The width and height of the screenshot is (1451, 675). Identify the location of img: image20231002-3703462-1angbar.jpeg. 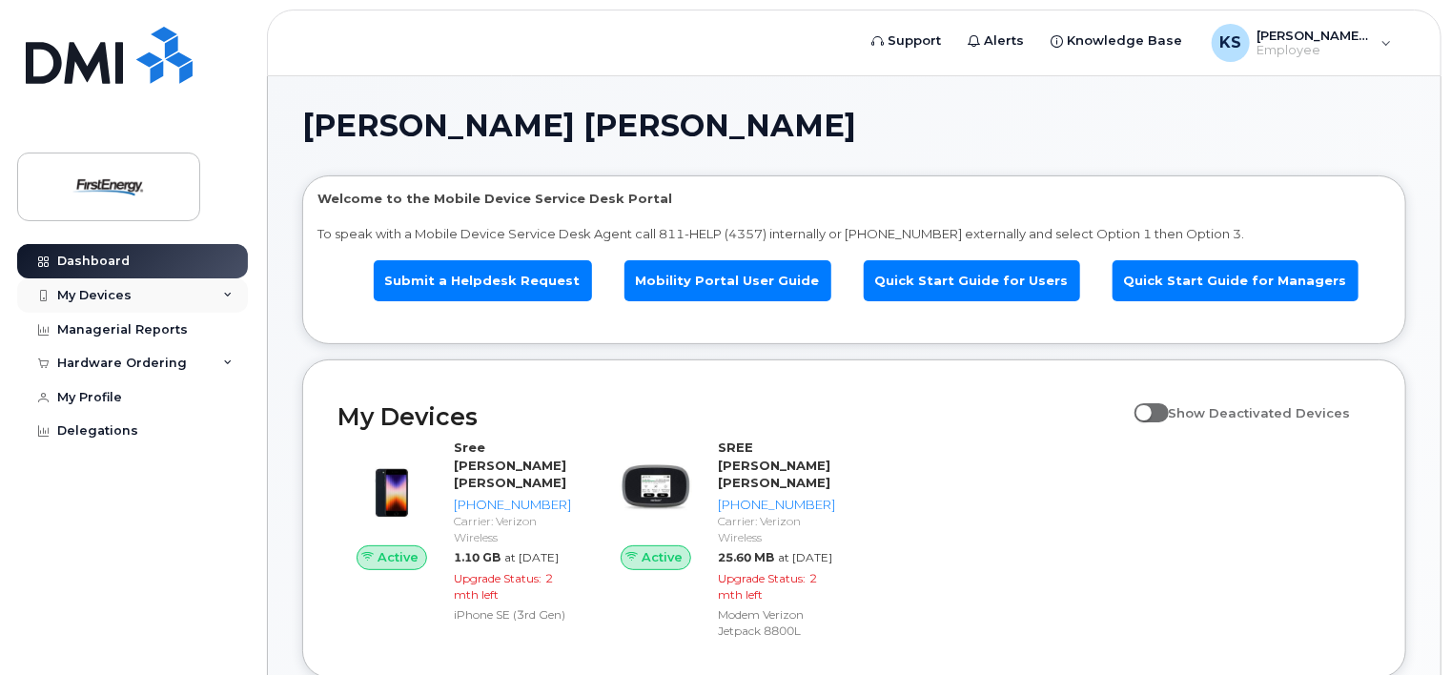
(392, 487).